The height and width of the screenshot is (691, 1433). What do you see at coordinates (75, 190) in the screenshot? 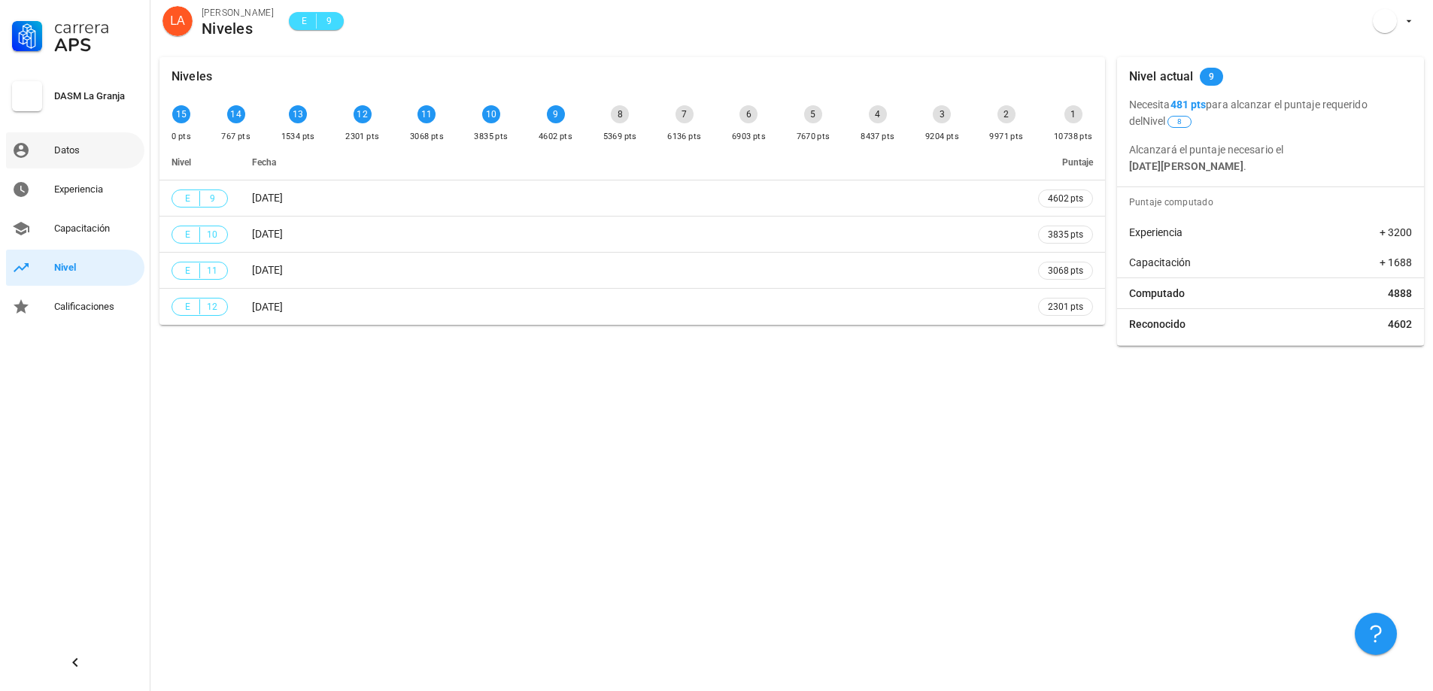
I see `a: Experiencia` at bounding box center [75, 190].